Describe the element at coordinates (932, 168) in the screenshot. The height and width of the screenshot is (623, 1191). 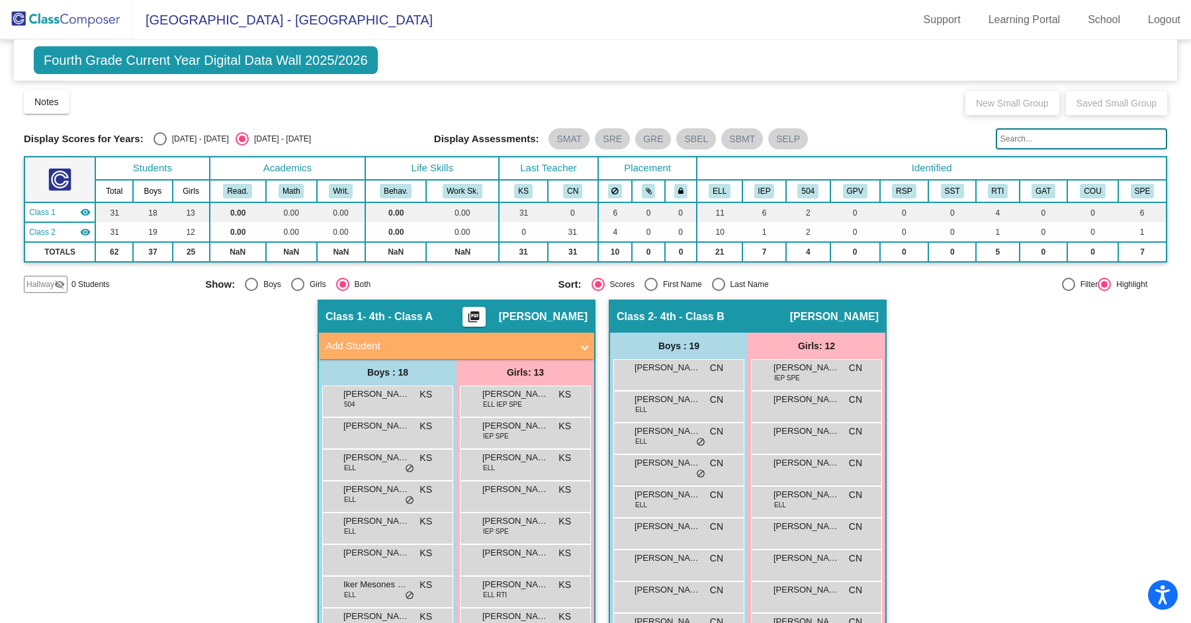
I see `th: Identified` at that location.